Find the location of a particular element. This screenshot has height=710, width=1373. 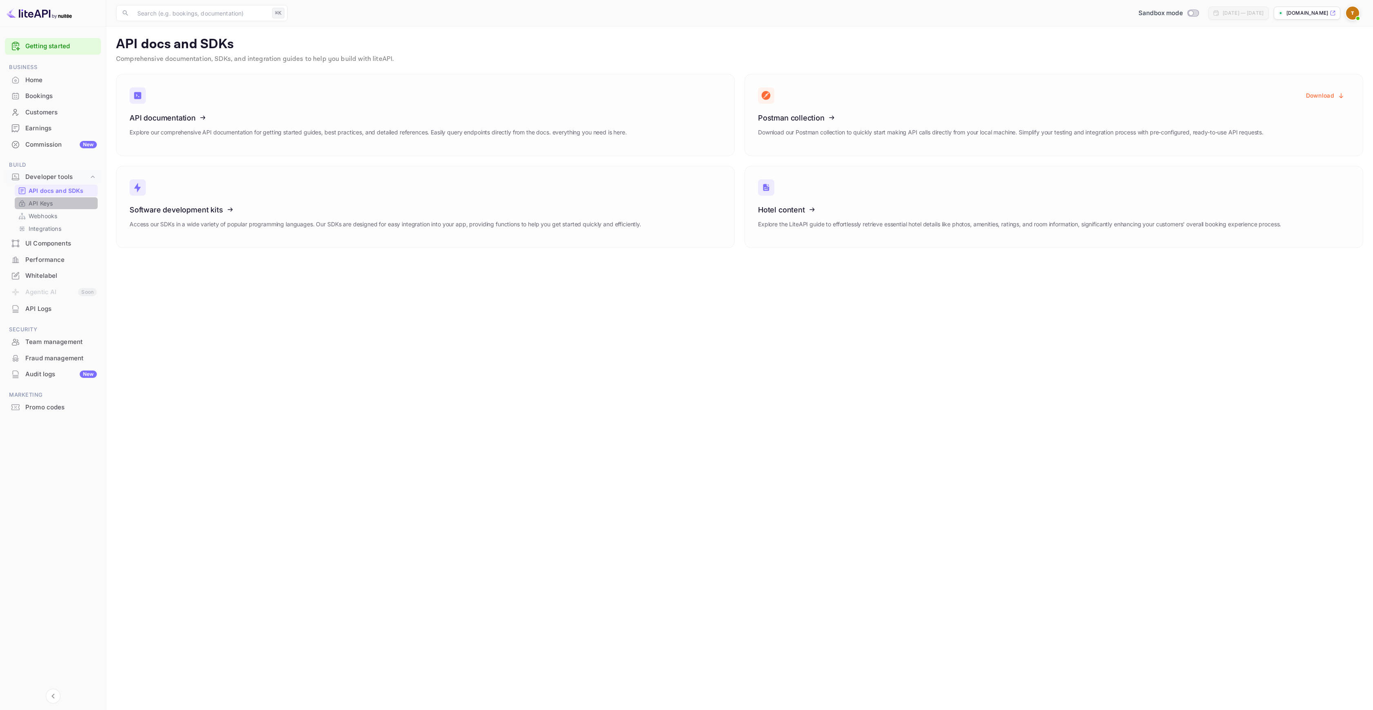

a: Software development kitsAccess our SDKs in a wide variety of popular programming languages. Our ... is located at coordinates (426, 207).